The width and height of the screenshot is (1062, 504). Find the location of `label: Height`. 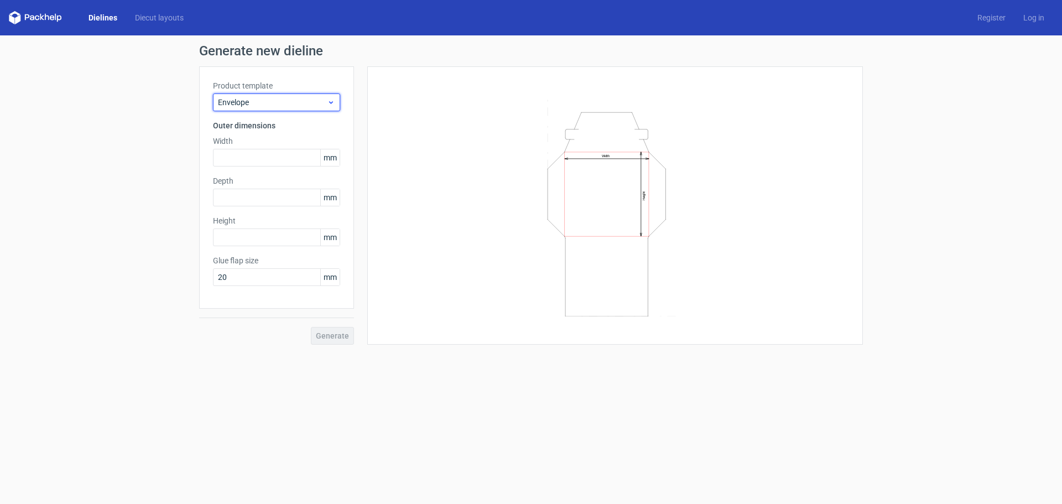

label: Height is located at coordinates (277, 221).